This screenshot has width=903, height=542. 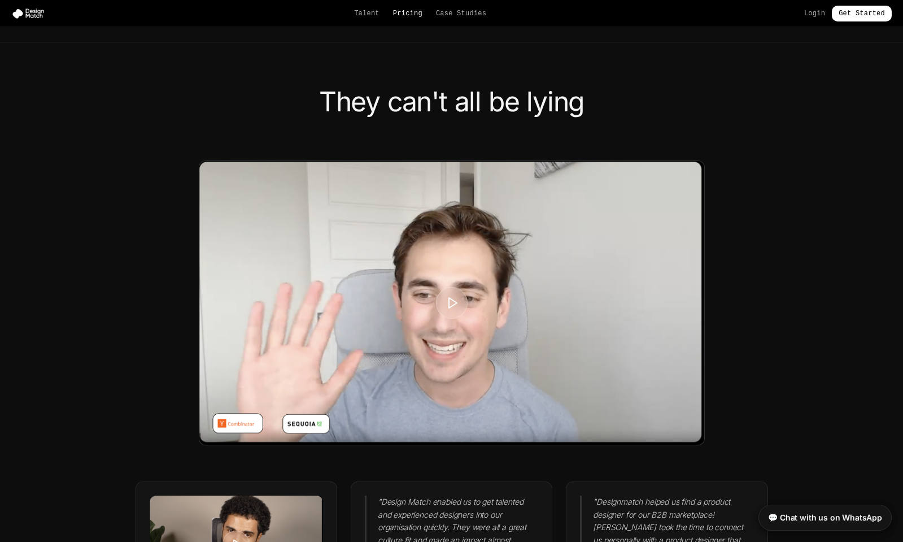 What do you see at coordinates (31, 14) in the screenshot?
I see `img: Design Match` at bounding box center [31, 14].